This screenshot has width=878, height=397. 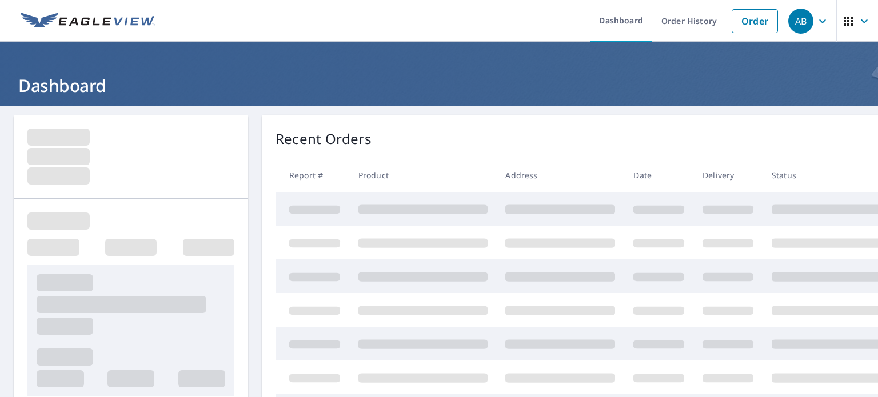 What do you see at coordinates (312, 175) in the screenshot?
I see `th: Report #` at bounding box center [312, 175].